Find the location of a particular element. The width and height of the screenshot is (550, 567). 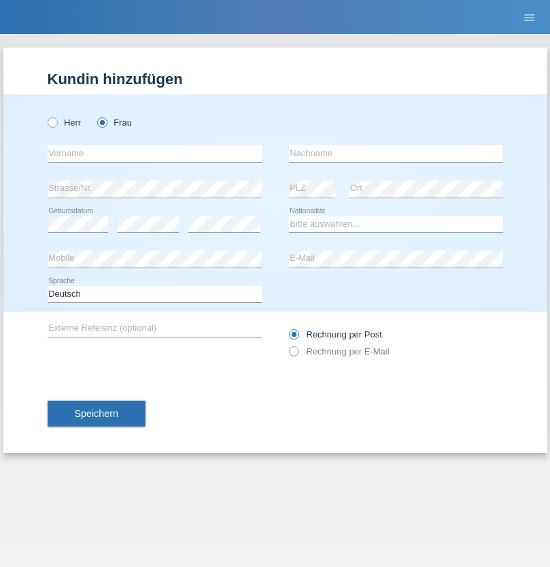

i: menu is located at coordinates (529, 18).